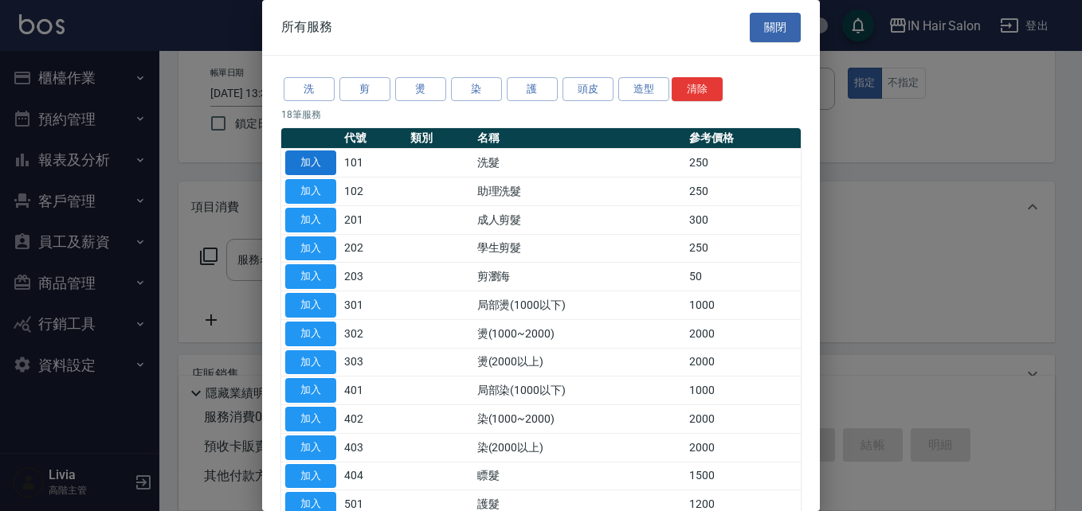 The height and width of the screenshot is (511, 1082). What do you see at coordinates (541, 115) in the screenshot?
I see `p: 18 筆服務` at bounding box center [541, 115].